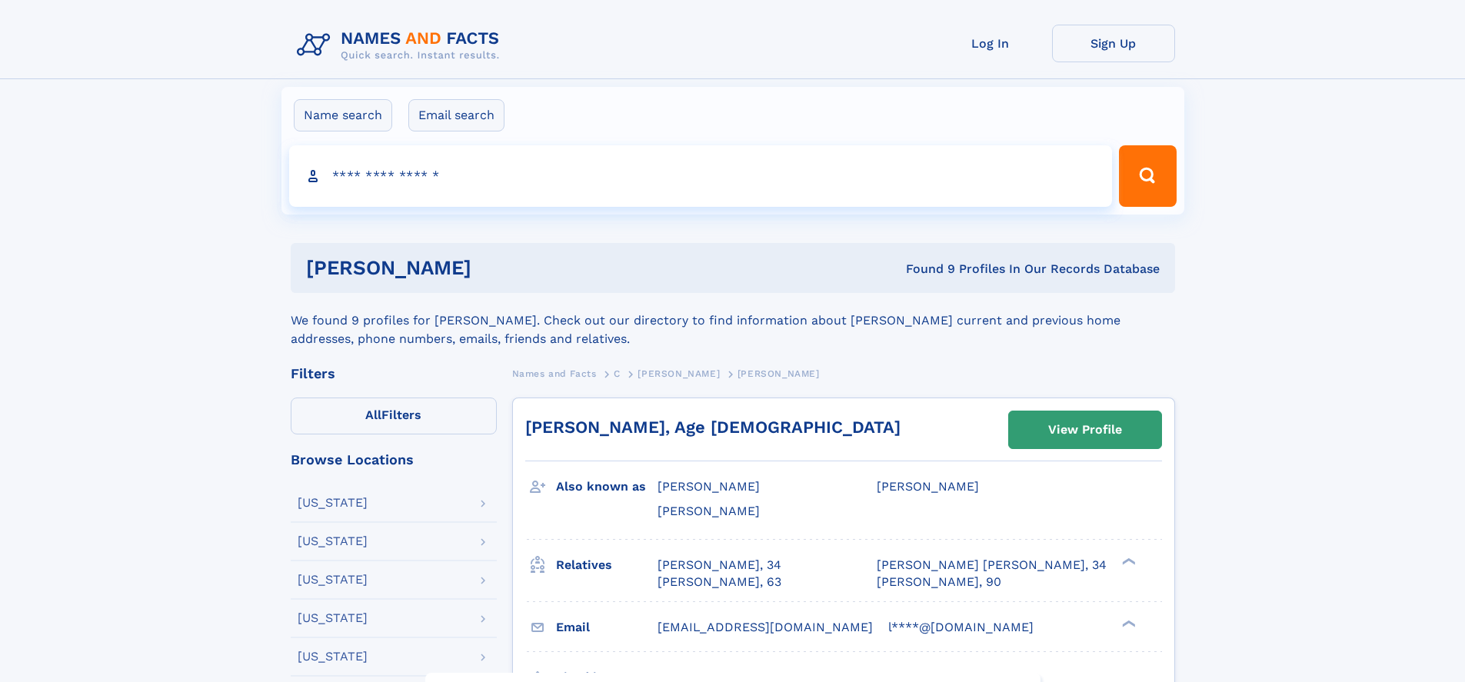 The image size is (1465, 682). I want to click on a: C, so click(617, 373).